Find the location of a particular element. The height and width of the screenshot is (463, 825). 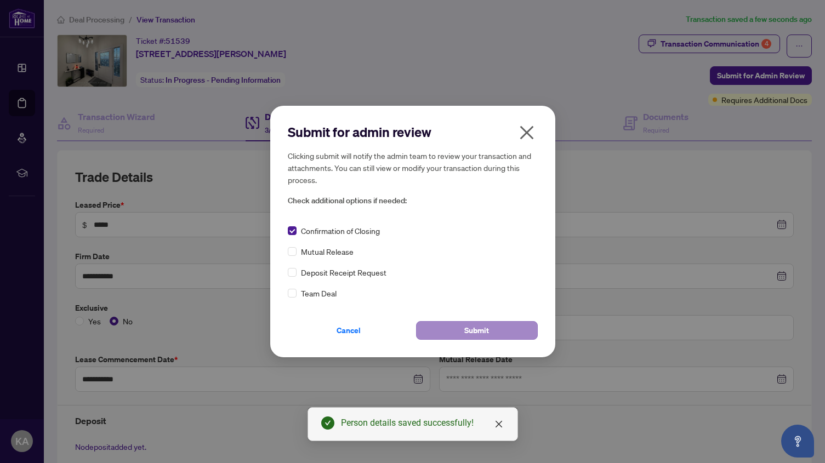

button: Submit is located at coordinates (477, 331).